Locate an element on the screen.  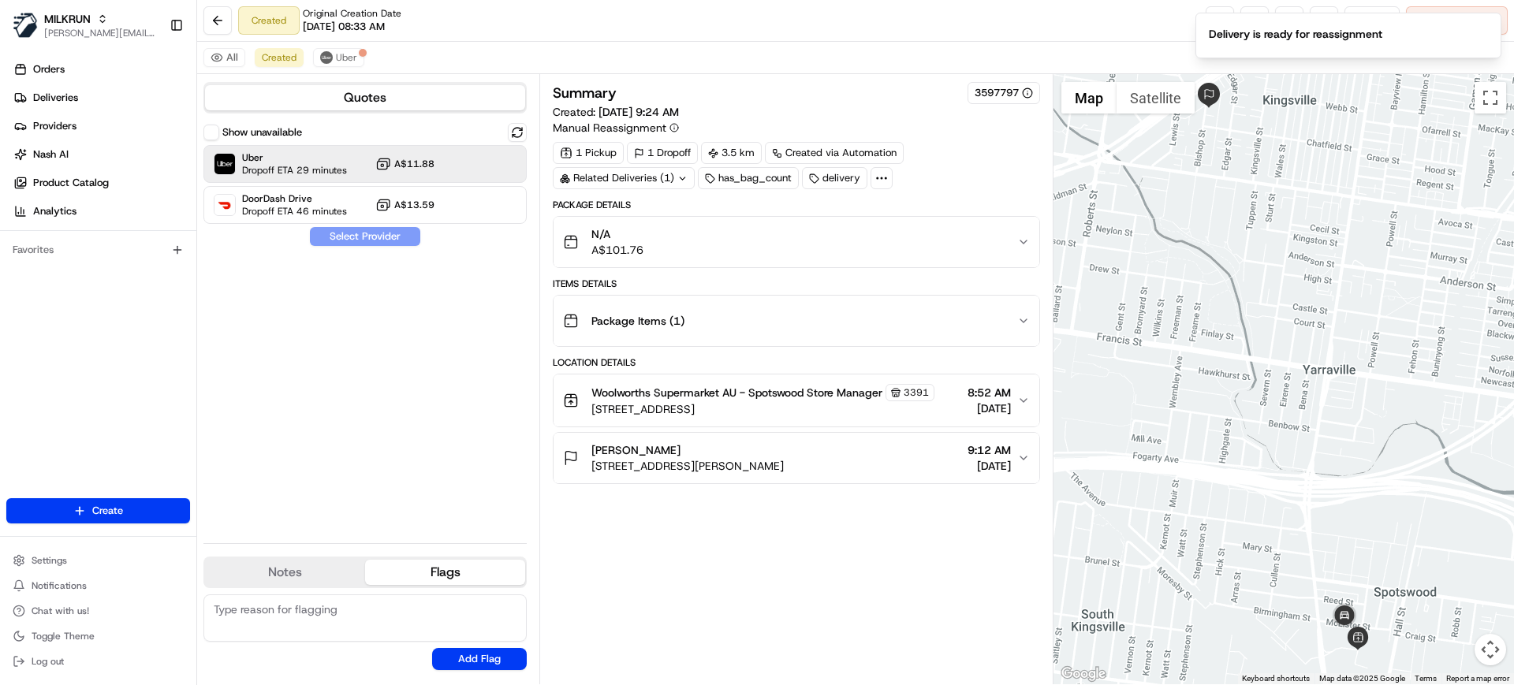
button: Package Items (1) is located at coordinates (795, 321).